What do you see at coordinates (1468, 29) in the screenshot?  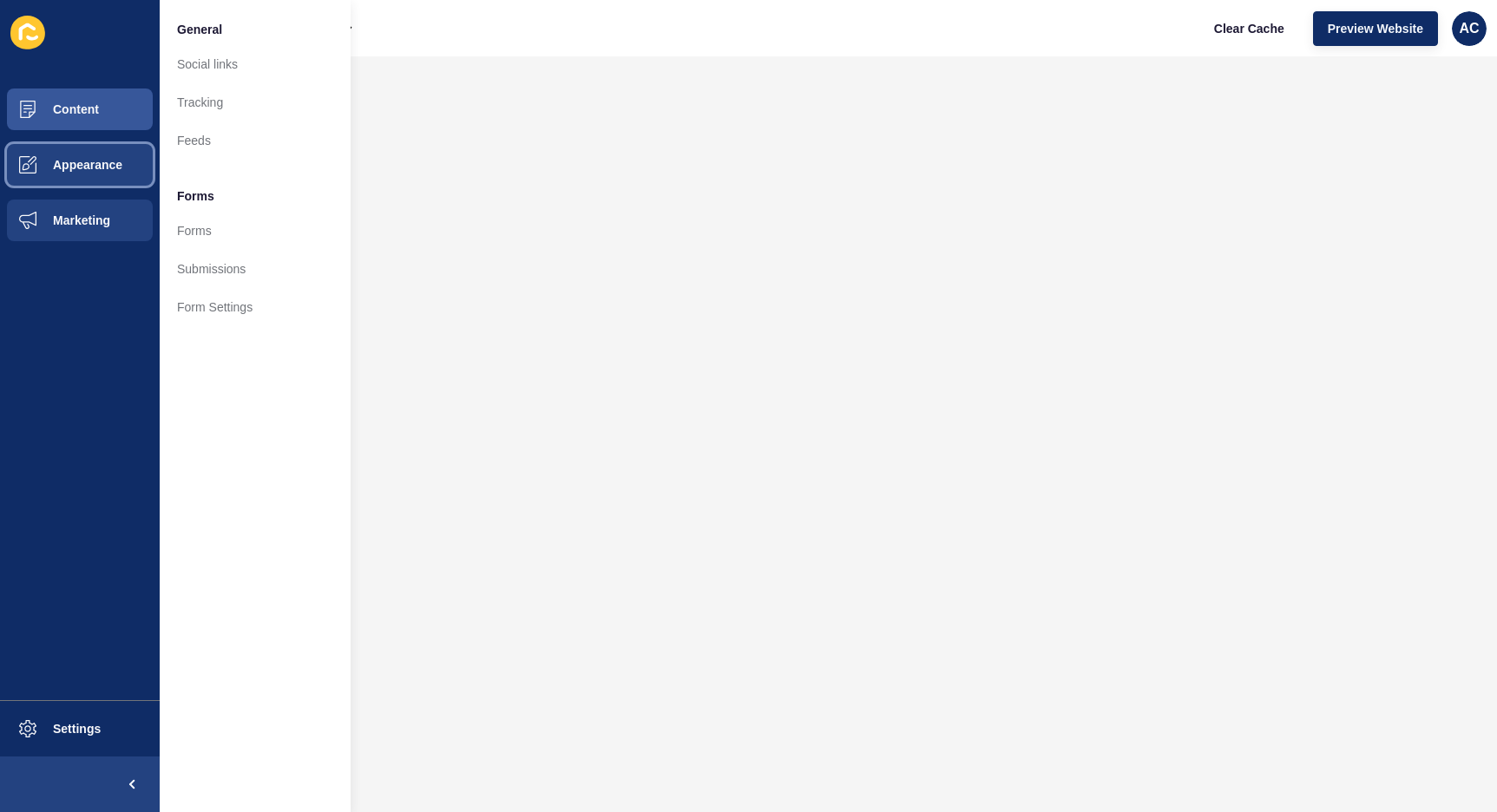 I see `span: AC` at bounding box center [1468, 29].